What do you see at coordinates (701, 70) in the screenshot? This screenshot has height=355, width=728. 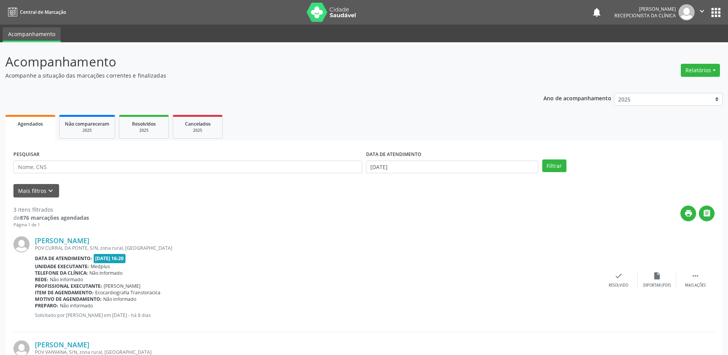 I see `button: Relatórios` at bounding box center [701, 70].